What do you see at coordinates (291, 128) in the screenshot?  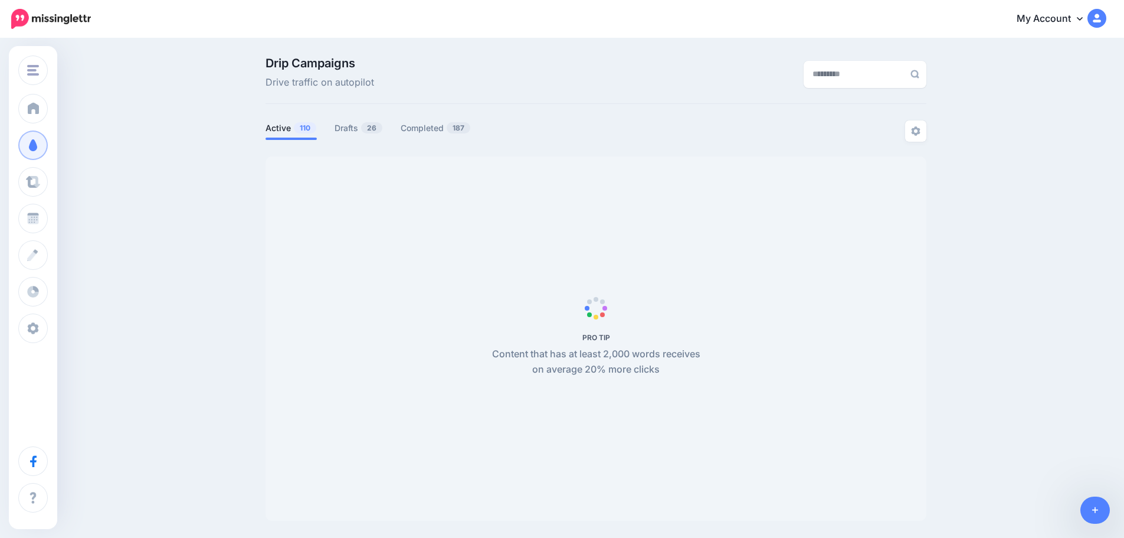 I see `a: Active110` at bounding box center [291, 128].